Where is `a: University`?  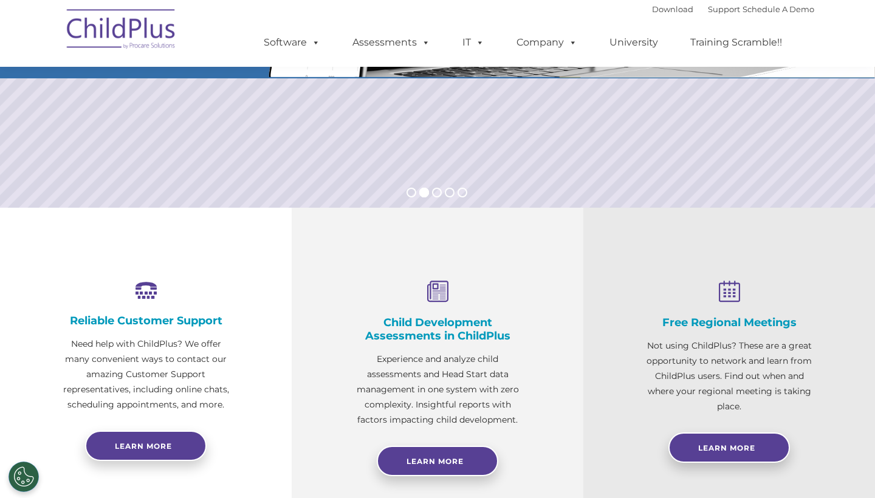
a: University is located at coordinates (634, 43).